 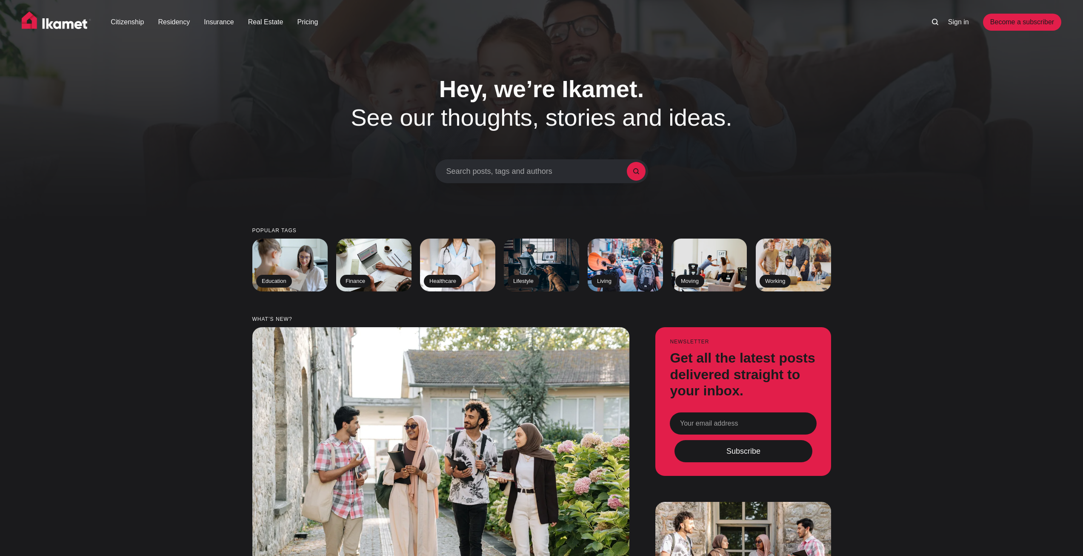 I want to click on h1: See our thoughts, stories and ideas., so click(x=542, y=103).